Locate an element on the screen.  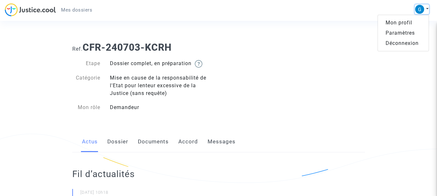
b: CFR-240703-KCRH is located at coordinates (127, 47).